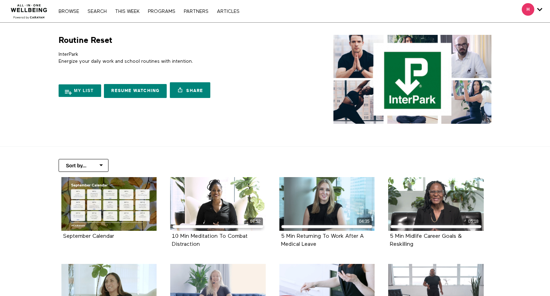  I want to click on a: PROGRAMS, so click(161, 12).